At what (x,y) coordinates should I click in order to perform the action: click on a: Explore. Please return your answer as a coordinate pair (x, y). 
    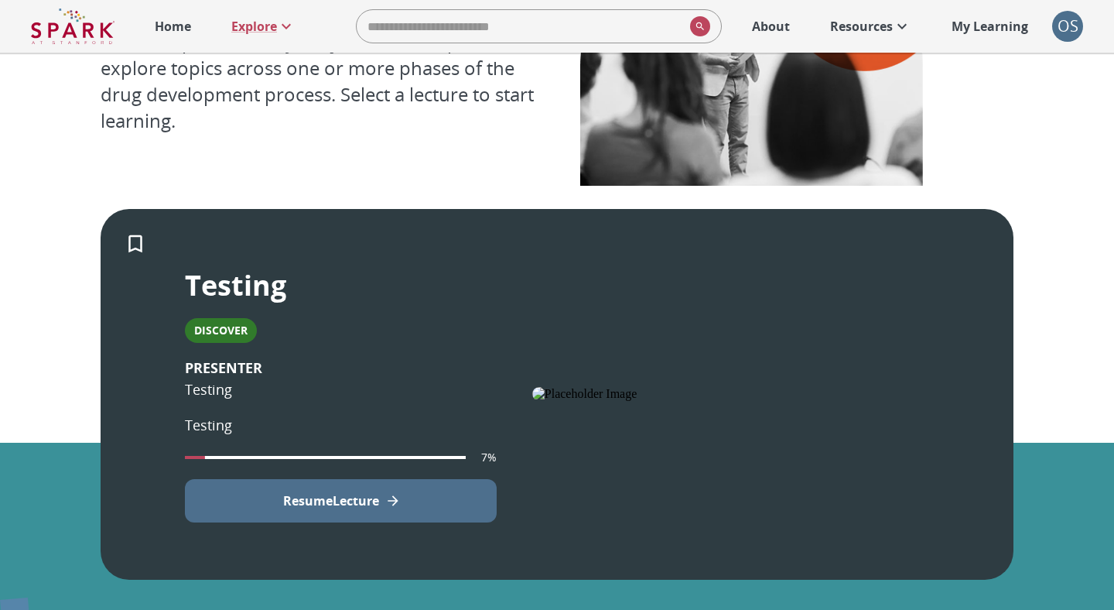
    Looking at the image, I should click on (263, 26).